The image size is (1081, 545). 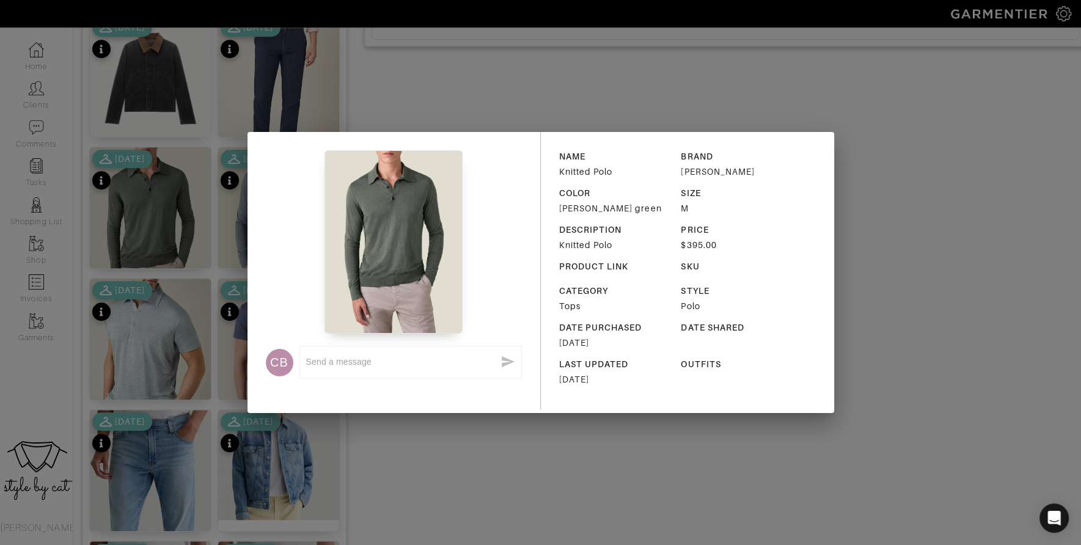 What do you see at coordinates (615, 291) in the screenshot?
I see `div: CATEGORY` at bounding box center [615, 291].